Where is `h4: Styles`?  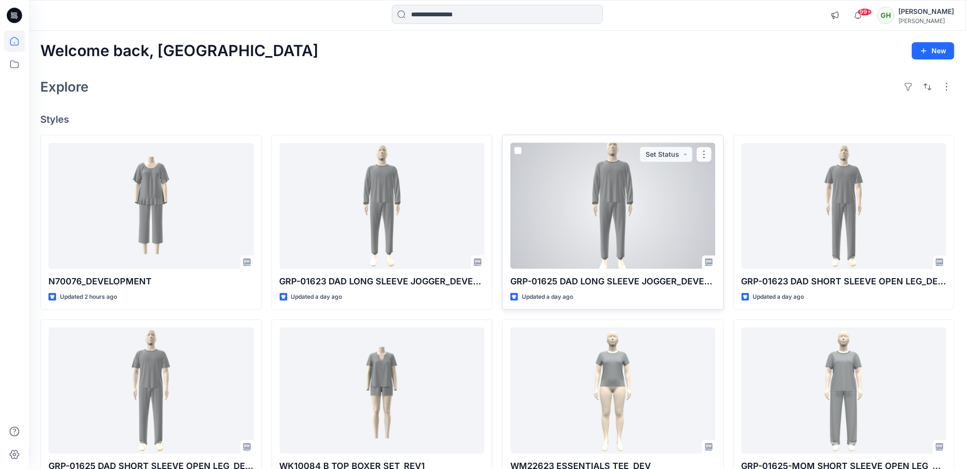
h4: Styles is located at coordinates (497, 119).